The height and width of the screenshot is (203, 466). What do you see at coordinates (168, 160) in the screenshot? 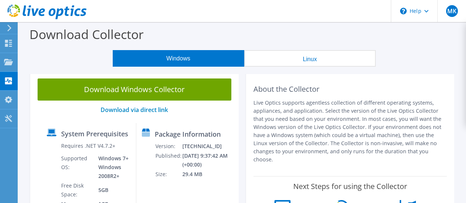
I see `td: Published:` at bounding box center [168, 160].